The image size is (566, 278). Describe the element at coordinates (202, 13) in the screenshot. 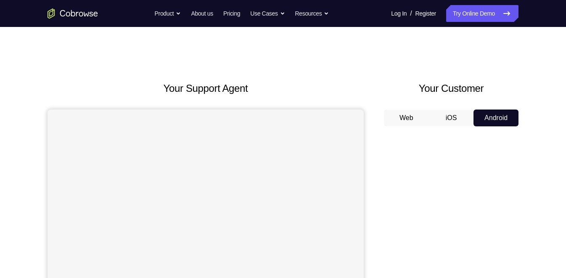

I see `a: About us` at that location.